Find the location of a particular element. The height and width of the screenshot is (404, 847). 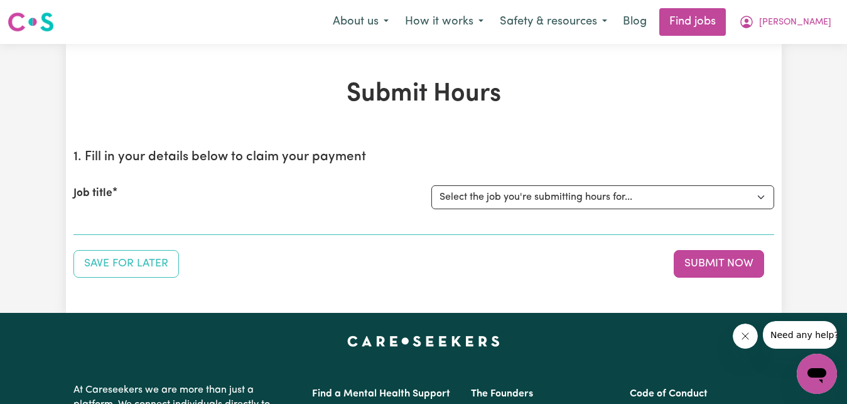

a: Code of Conduct is located at coordinates (669, 394).